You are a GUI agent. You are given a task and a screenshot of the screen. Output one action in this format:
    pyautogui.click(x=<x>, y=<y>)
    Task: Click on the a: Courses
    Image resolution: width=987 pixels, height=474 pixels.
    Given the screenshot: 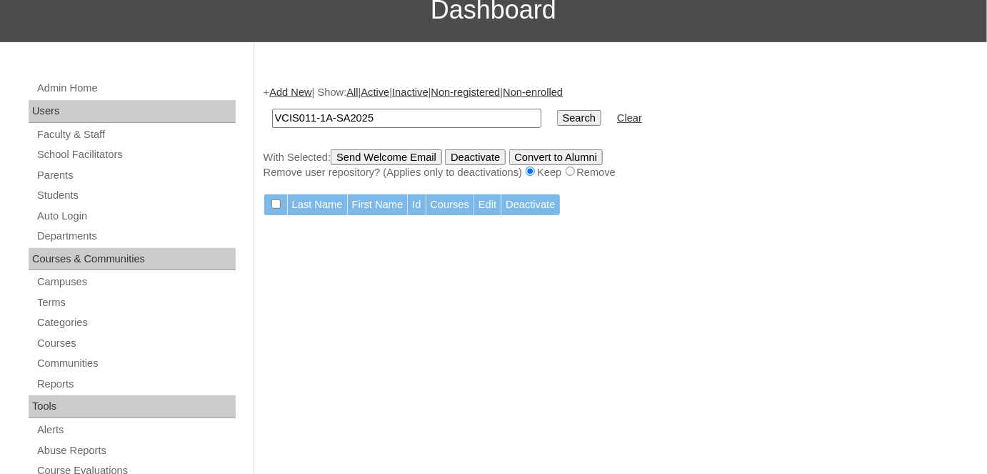 What is the action you would take?
    pyautogui.click(x=136, y=343)
    